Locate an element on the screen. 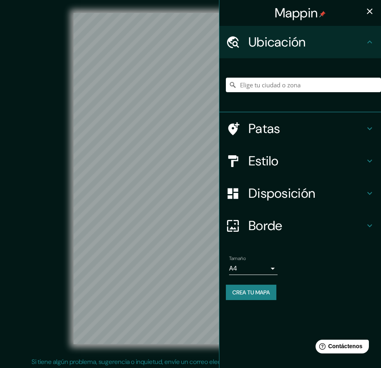  font: Disposición is located at coordinates (282, 193).